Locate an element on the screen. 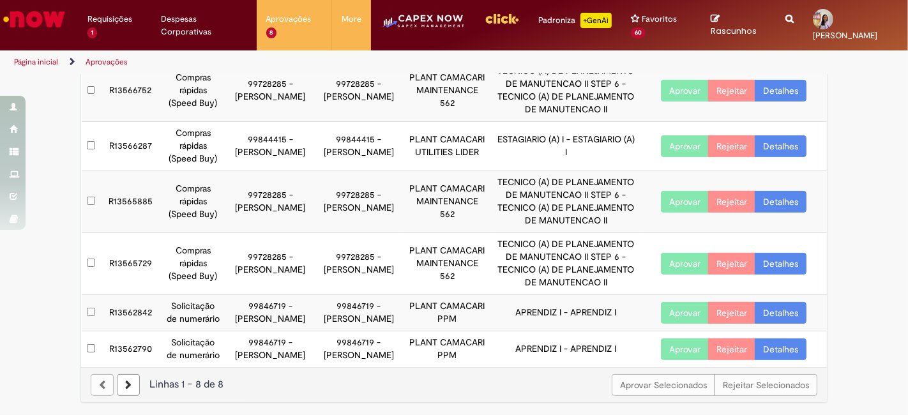 The width and height of the screenshot is (908, 415). img: ServiceNow is located at coordinates (34, 19).